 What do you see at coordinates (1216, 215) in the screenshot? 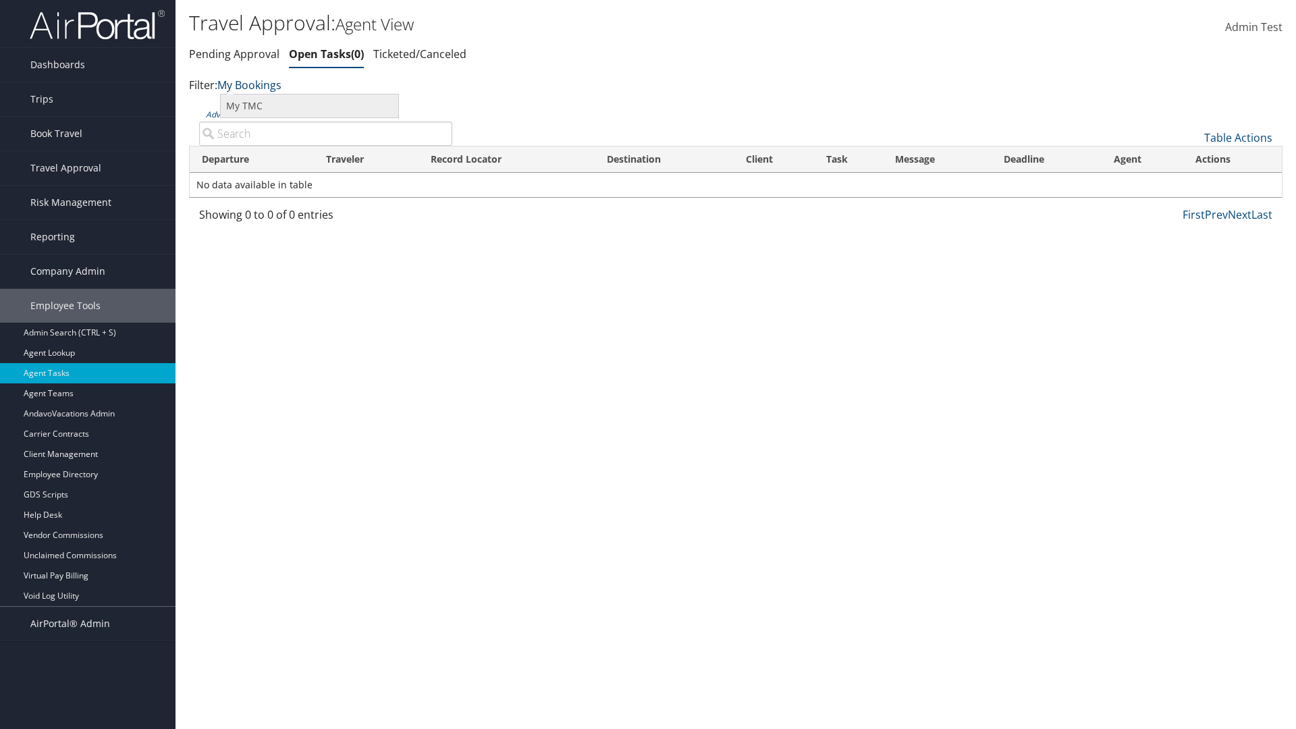
I see `a: Prev` at bounding box center [1216, 215].